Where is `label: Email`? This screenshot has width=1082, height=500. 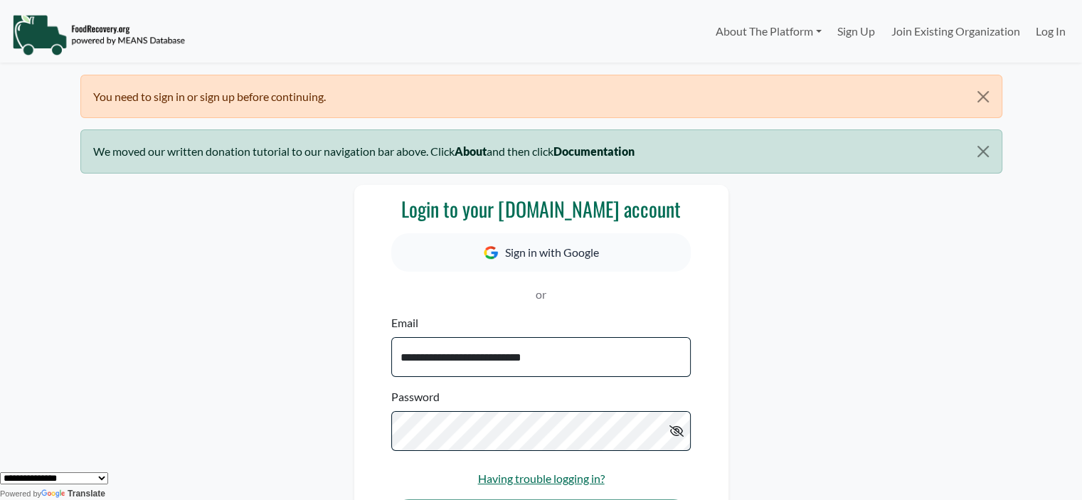 label: Email is located at coordinates (405, 323).